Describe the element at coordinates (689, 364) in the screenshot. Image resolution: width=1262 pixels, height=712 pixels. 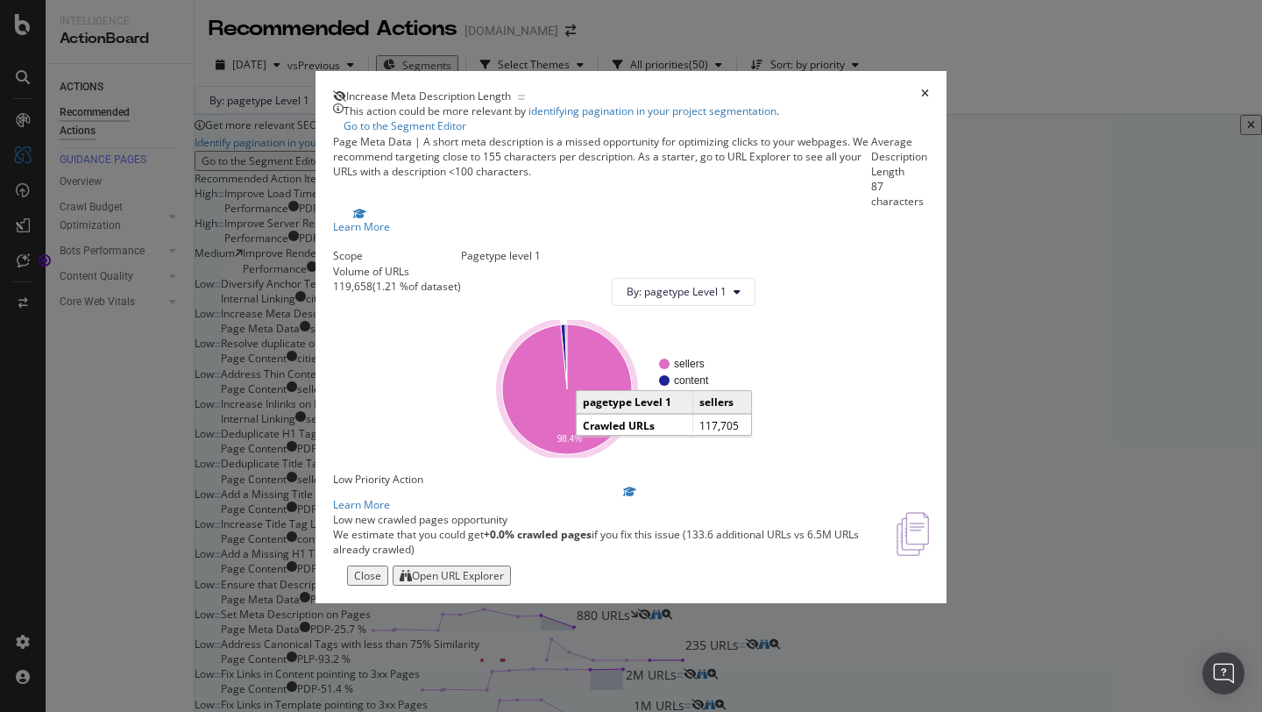
I see `text: sellers` at that location.